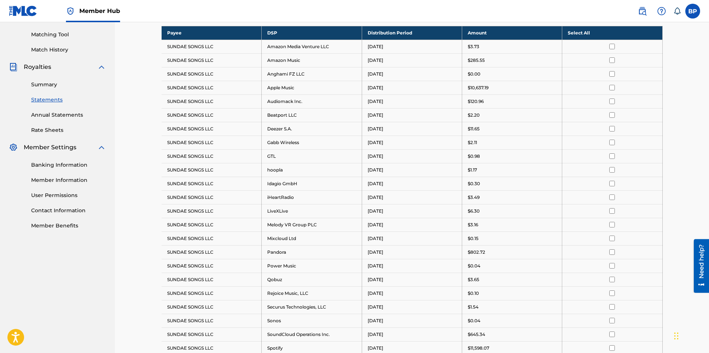  What do you see at coordinates (312, 33) in the screenshot?
I see `th: DSP` at bounding box center [312, 33].